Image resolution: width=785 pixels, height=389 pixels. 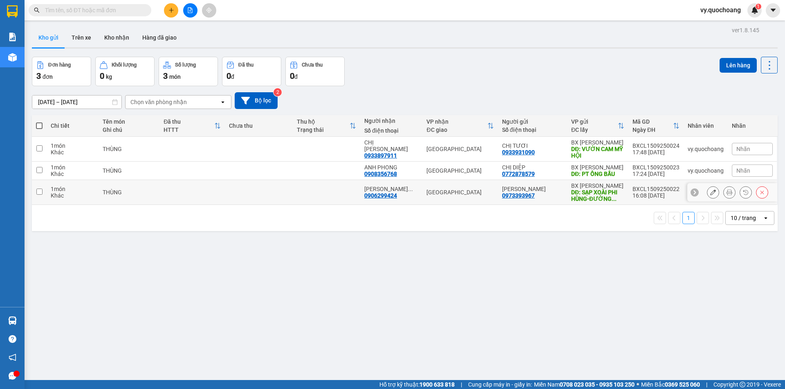 I want to click on button: aim, so click(x=209, y=10).